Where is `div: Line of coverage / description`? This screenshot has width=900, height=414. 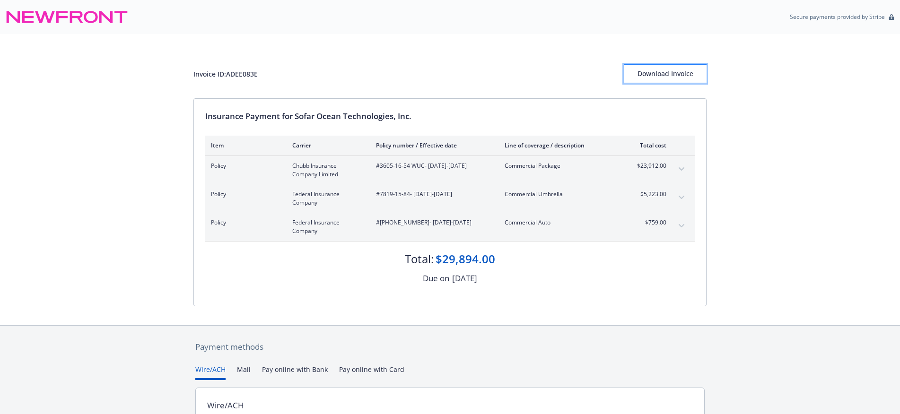 div: Line of coverage / description is located at coordinates (560, 145).